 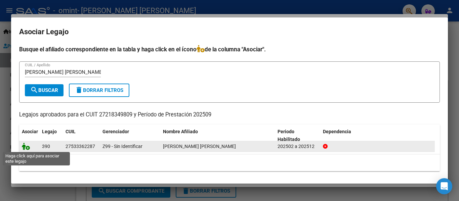 What do you see at coordinates (81, 136) in the screenshot?
I see `datatable-header-cell: CUIL` at bounding box center [81, 136].